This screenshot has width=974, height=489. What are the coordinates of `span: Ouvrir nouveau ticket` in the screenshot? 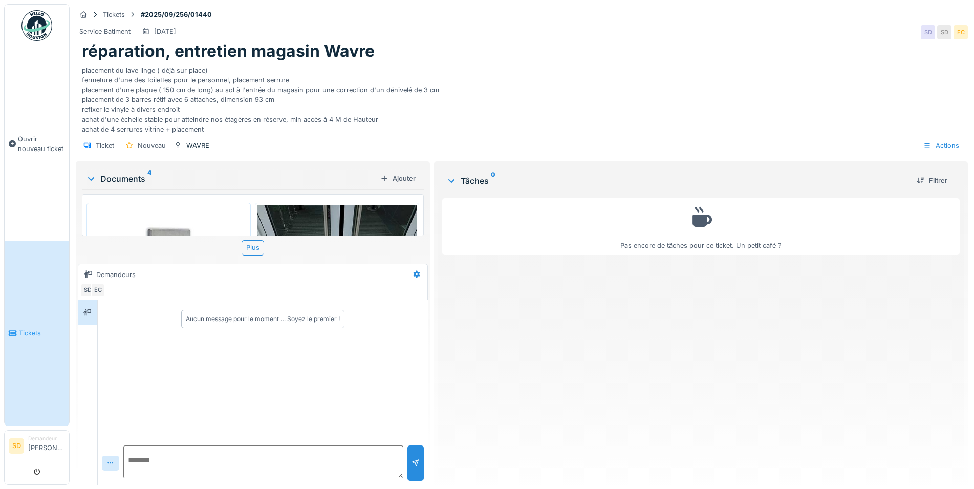 It's located at (41, 144).